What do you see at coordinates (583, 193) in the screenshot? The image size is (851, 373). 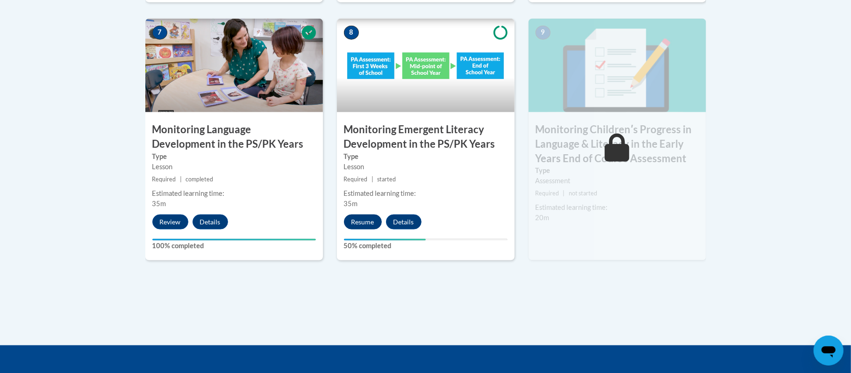 I see `span: not started` at bounding box center [583, 193].